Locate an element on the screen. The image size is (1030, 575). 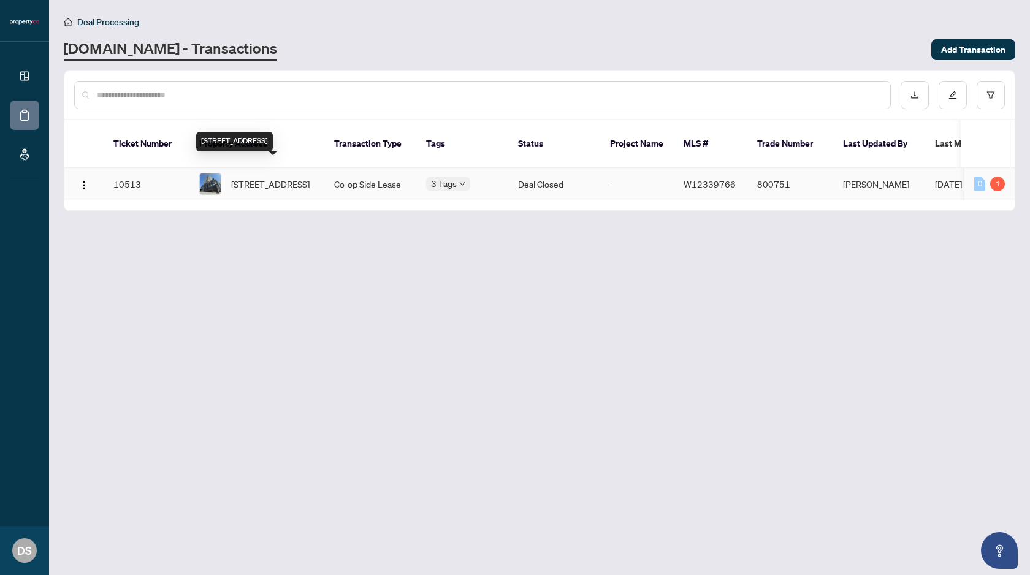
span: filter is located at coordinates (991, 95).